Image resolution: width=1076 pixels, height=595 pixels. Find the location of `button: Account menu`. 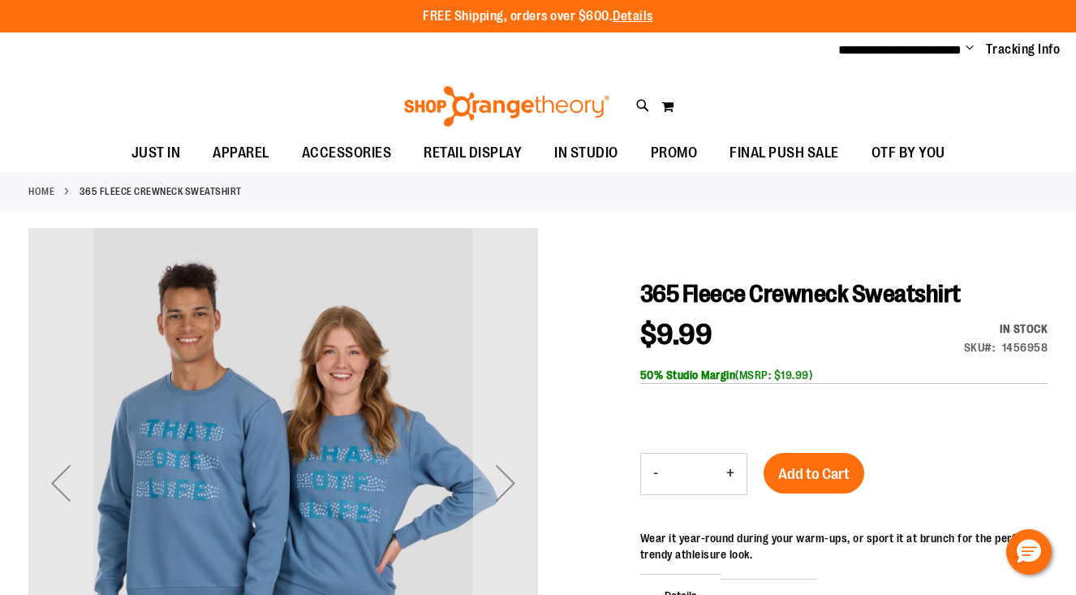

button: Account menu is located at coordinates (970, 50).